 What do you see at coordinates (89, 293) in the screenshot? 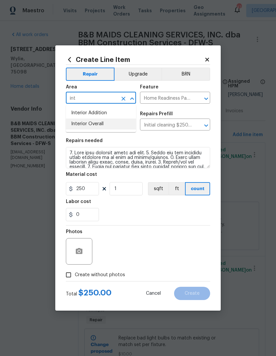
I see `div: Total` at bounding box center [89, 293].